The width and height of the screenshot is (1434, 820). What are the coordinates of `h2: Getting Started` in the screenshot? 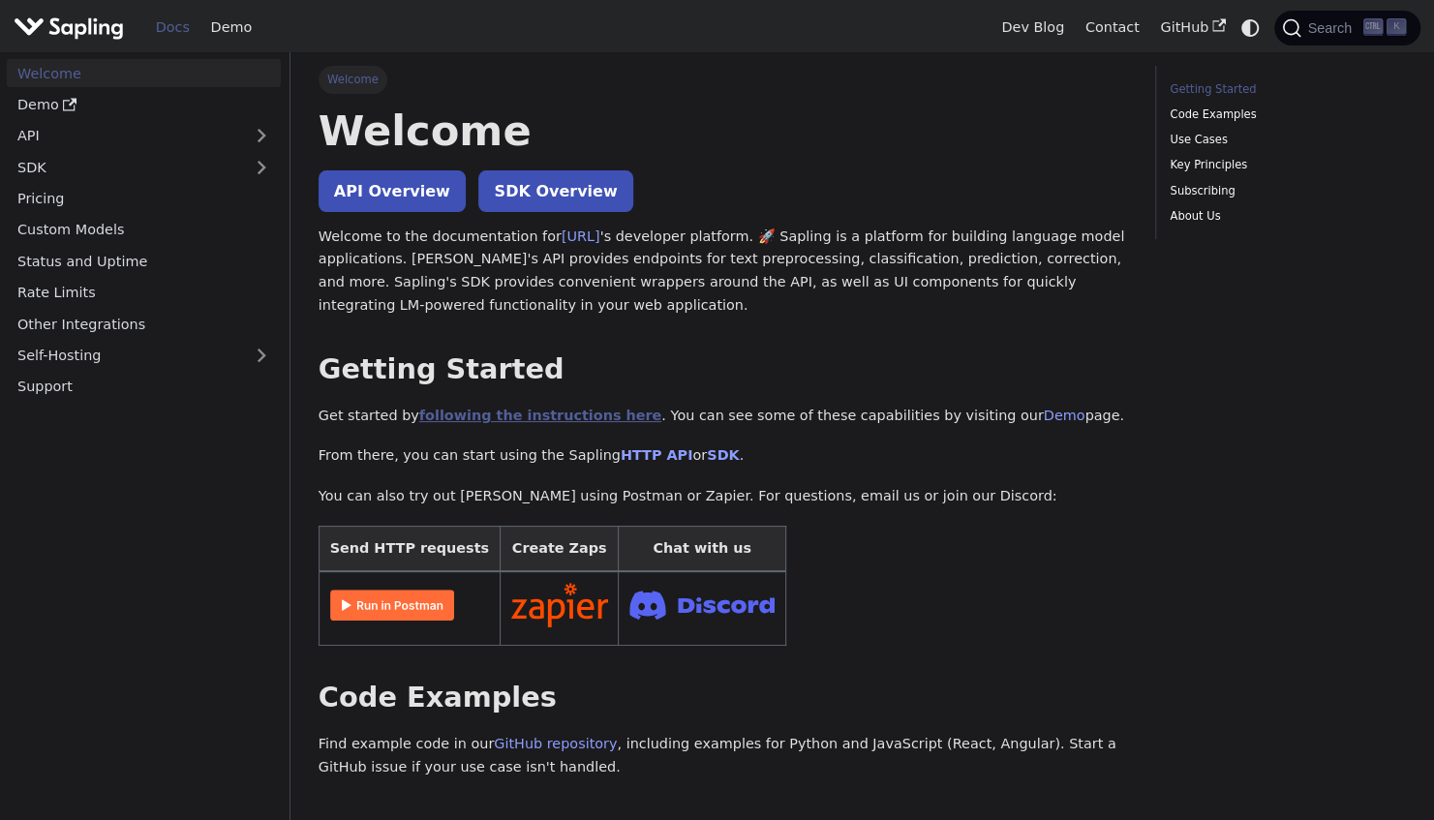 It's located at (723, 370).